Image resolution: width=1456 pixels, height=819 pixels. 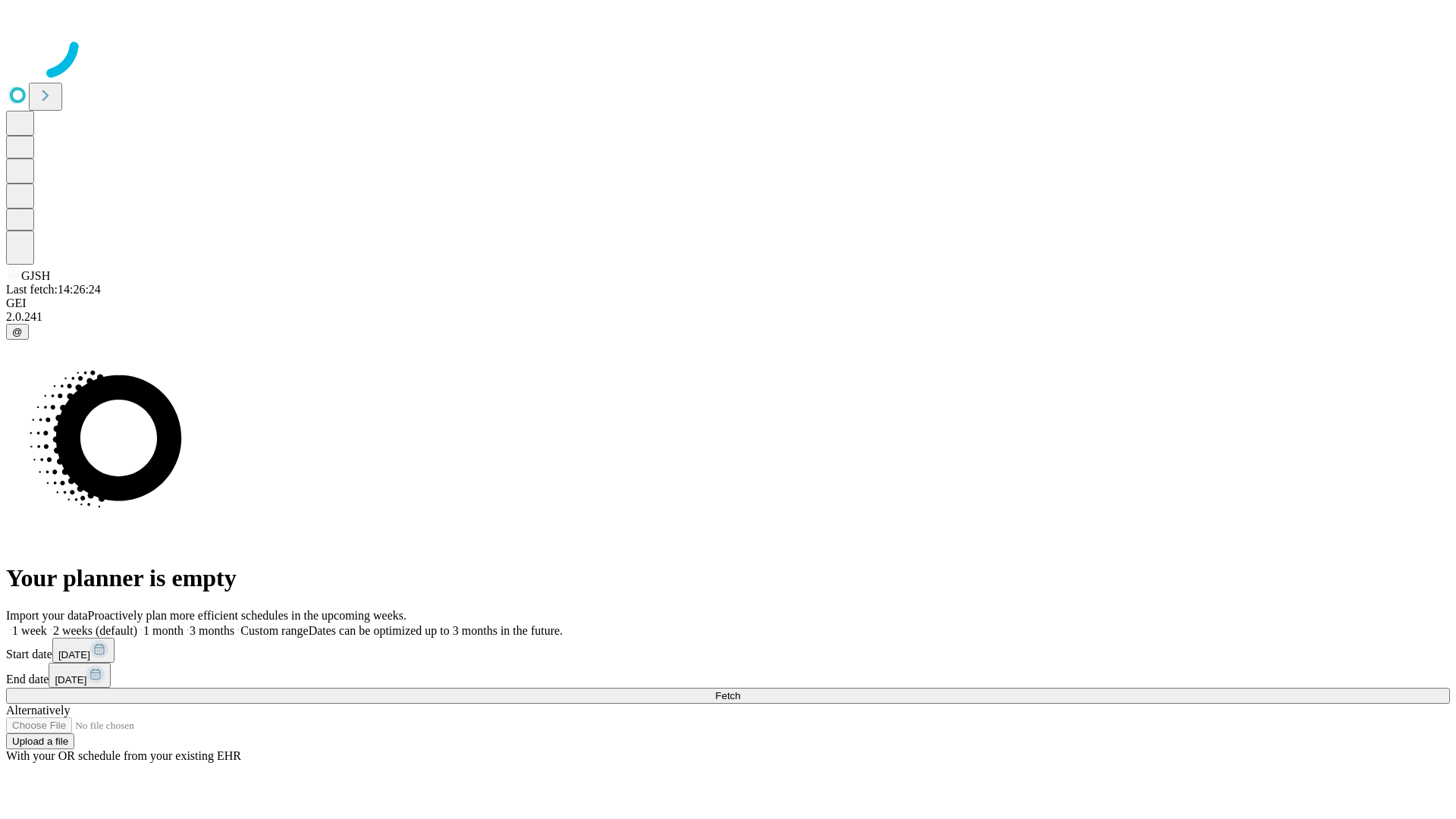 I want to click on span: Alternatively, so click(x=38, y=710).